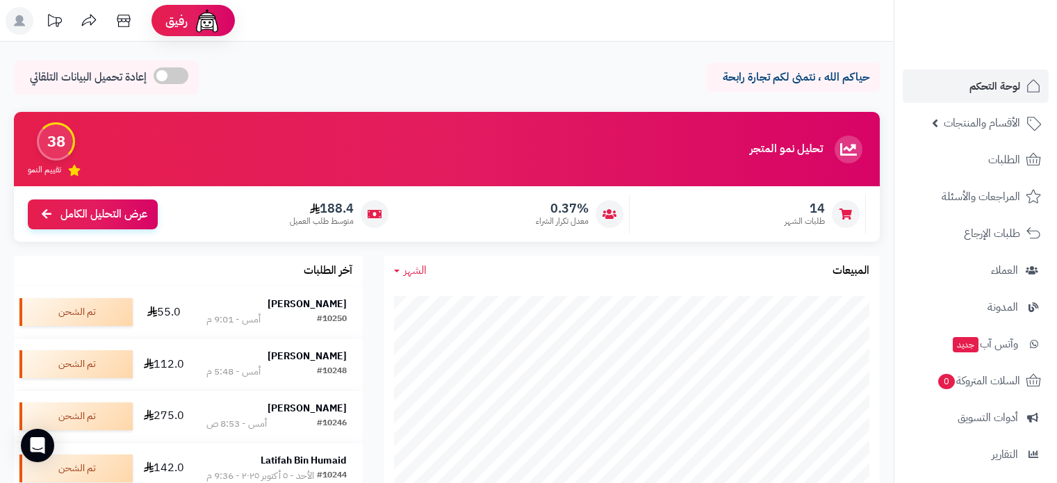  What do you see at coordinates (304, 460) in the screenshot?
I see `strong: Latifah Bin Humaid` at bounding box center [304, 460].